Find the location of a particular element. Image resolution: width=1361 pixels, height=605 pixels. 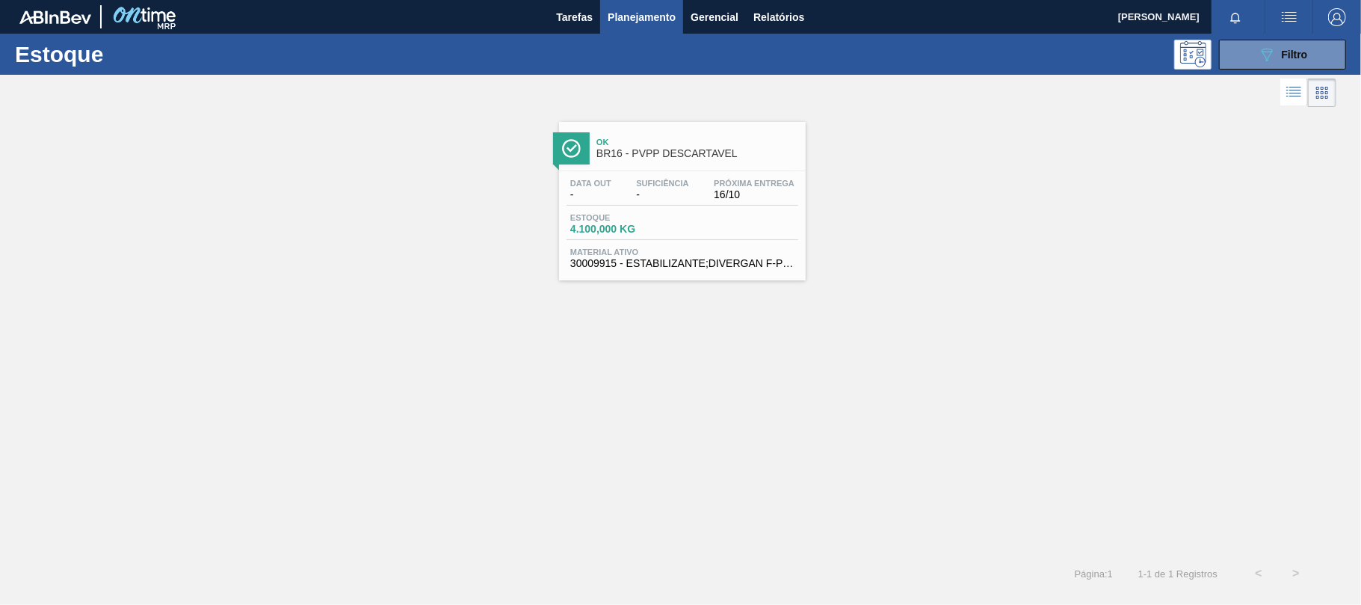

span: Gerencial is located at coordinates (715, 17).